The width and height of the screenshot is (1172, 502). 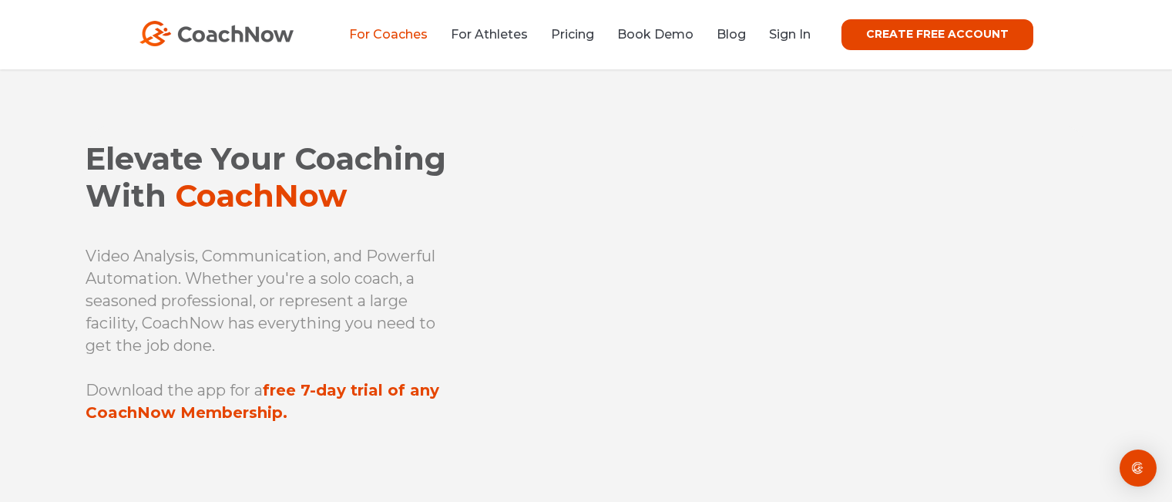 What do you see at coordinates (489, 34) in the screenshot?
I see `a: For Athletes` at bounding box center [489, 34].